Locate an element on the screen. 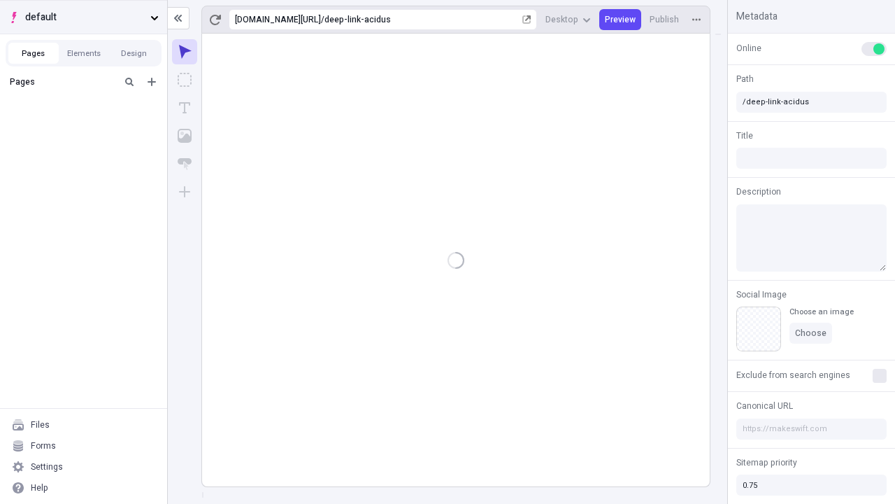 The width and height of the screenshot is (895, 504). button: Button is located at coordinates (185, 164).